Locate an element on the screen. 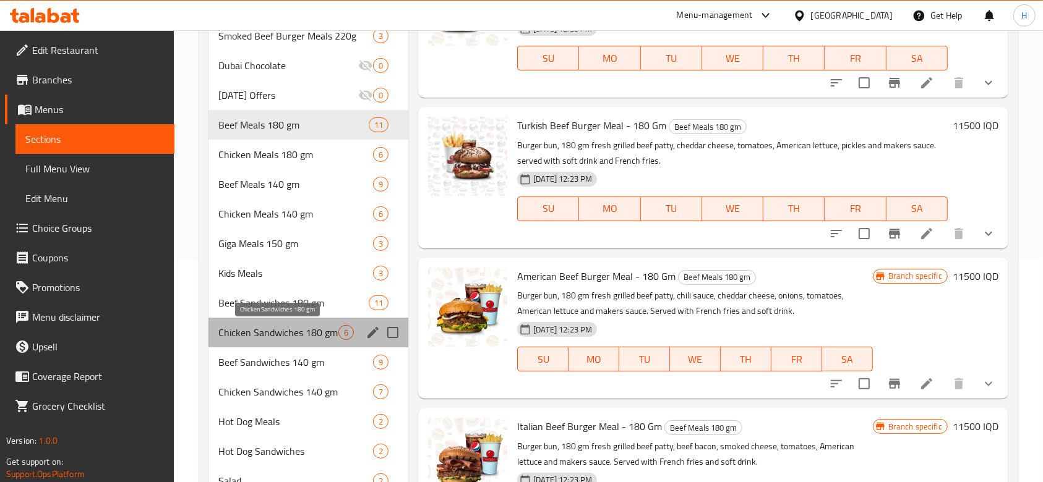 This screenshot has width=1043, height=482. div: Hot Dog Sandwiches2 is located at coordinates (308, 452).